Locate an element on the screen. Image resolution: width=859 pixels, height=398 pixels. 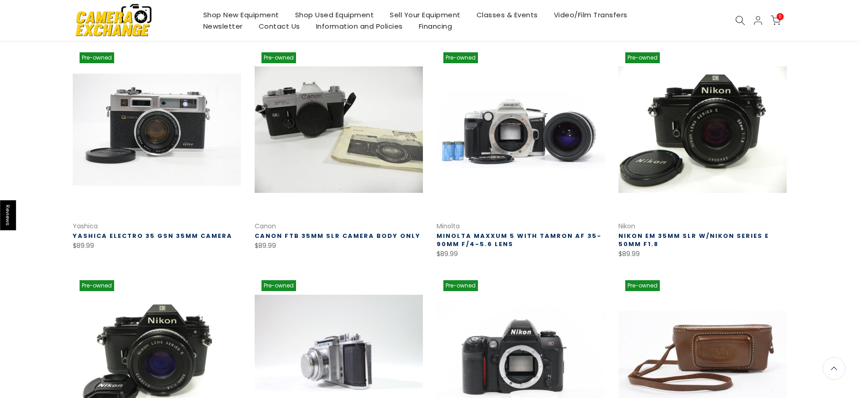
a: Canon is located at coordinates (265, 226).